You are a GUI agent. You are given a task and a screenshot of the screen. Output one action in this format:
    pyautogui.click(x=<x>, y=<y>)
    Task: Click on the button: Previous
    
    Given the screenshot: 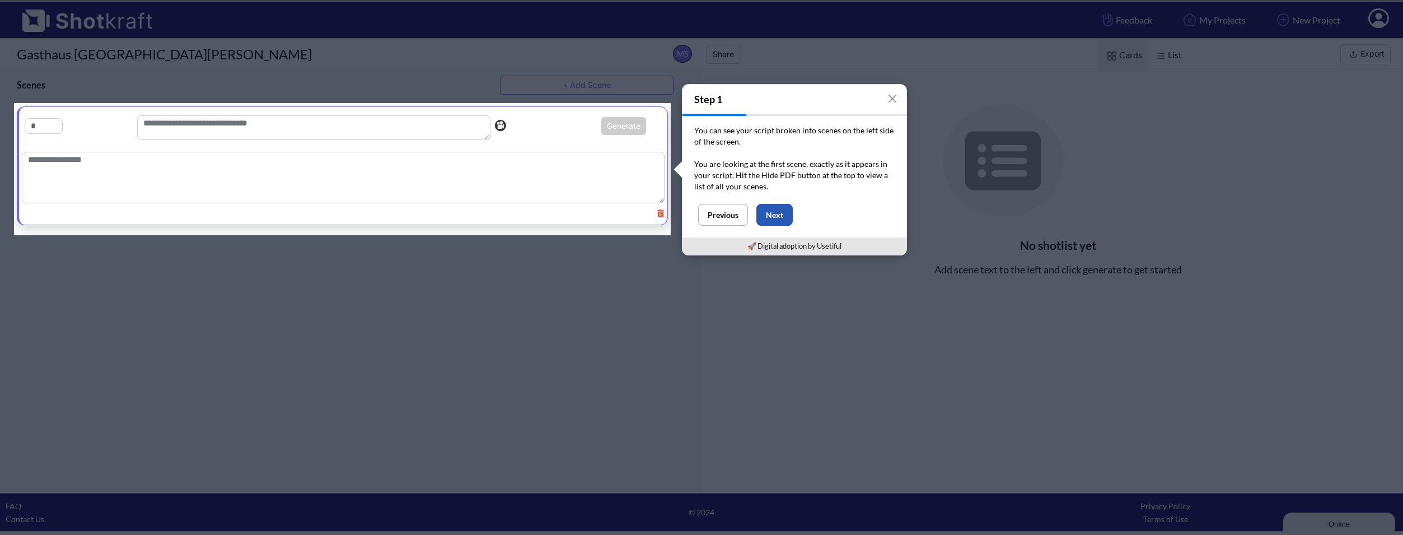 What is the action you would take?
    pyautogui.click(x=723, y=214)
    